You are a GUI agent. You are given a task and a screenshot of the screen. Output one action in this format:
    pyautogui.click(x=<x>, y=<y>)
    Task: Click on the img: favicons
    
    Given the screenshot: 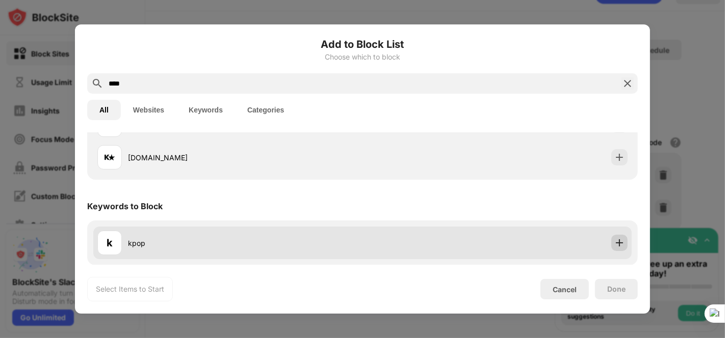 What is the action you would take?
    pyautogui.click(x=110, y=157)
    